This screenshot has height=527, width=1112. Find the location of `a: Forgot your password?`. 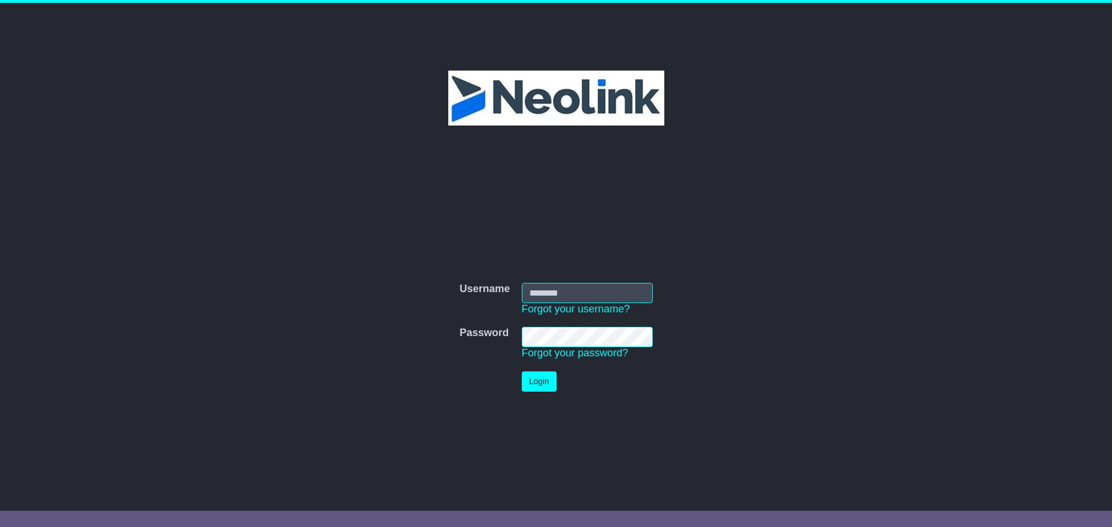

a: Forgot your password? is located at coordinates (575, 353).